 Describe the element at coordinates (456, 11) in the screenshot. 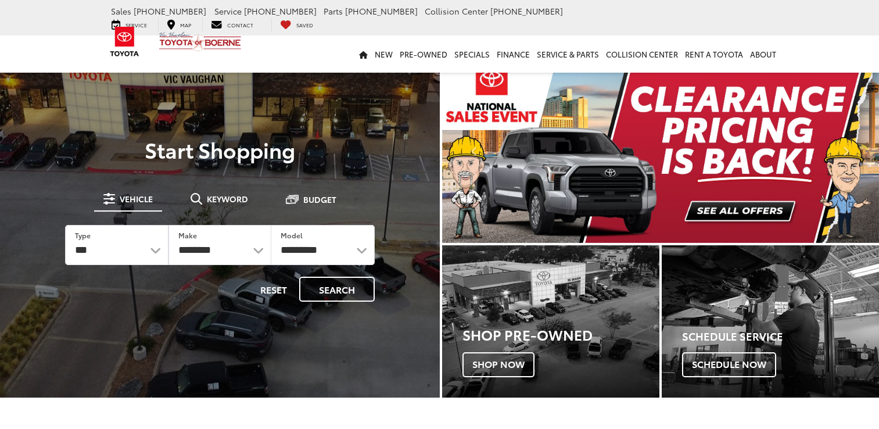

I see `span: Collision Center` at that location.